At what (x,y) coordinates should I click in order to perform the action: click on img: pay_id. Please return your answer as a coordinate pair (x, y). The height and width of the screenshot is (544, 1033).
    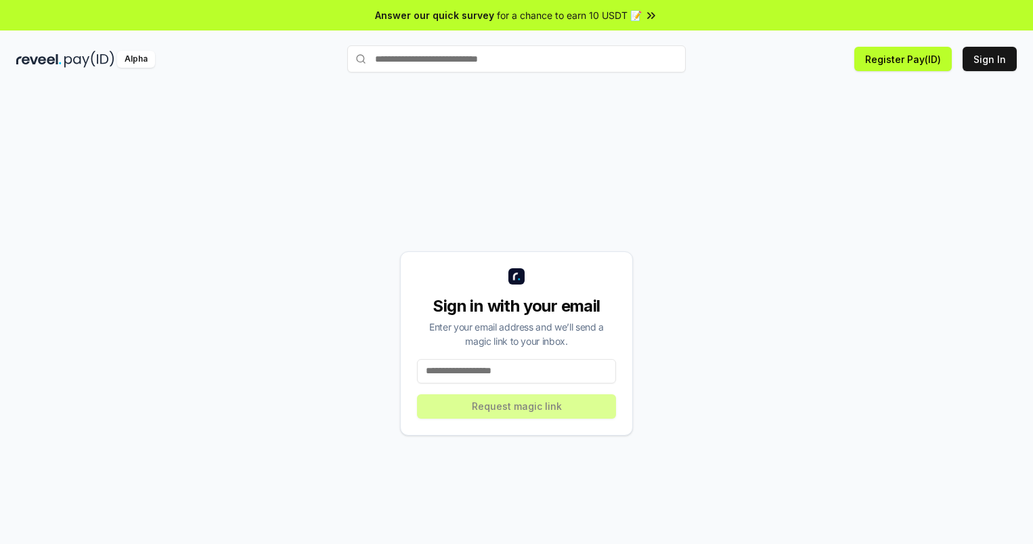
    Looking at the image, I should click on (89, 59).